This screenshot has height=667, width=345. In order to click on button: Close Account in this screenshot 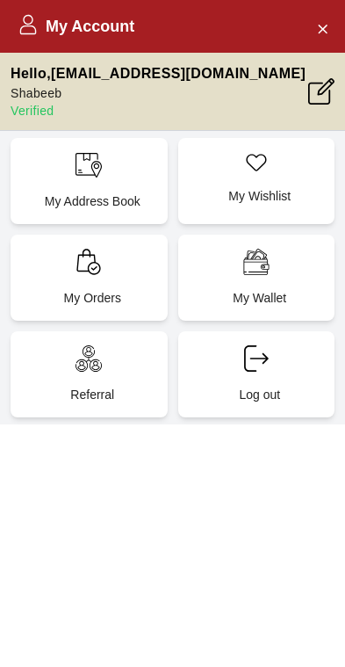, I will do `click(323, 28)`.